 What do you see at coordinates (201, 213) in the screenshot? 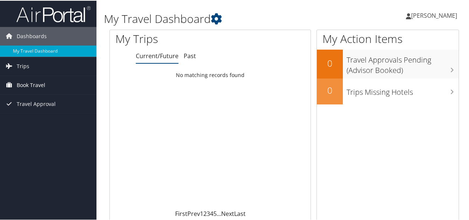
I see `a: 1` at bounding box center [201, 213].